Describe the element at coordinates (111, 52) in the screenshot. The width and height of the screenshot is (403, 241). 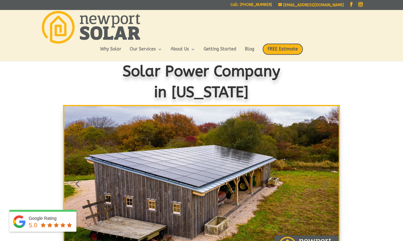
I see `a: Why Solar` at that location.